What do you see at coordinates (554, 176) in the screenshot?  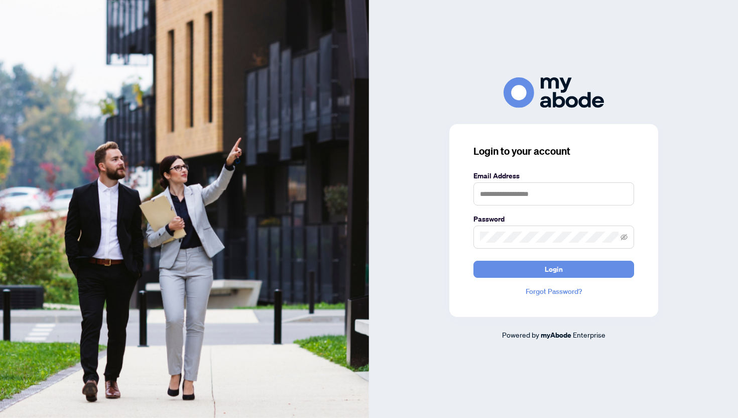 I see `label: Email Address` at bounding box center [554, 176].